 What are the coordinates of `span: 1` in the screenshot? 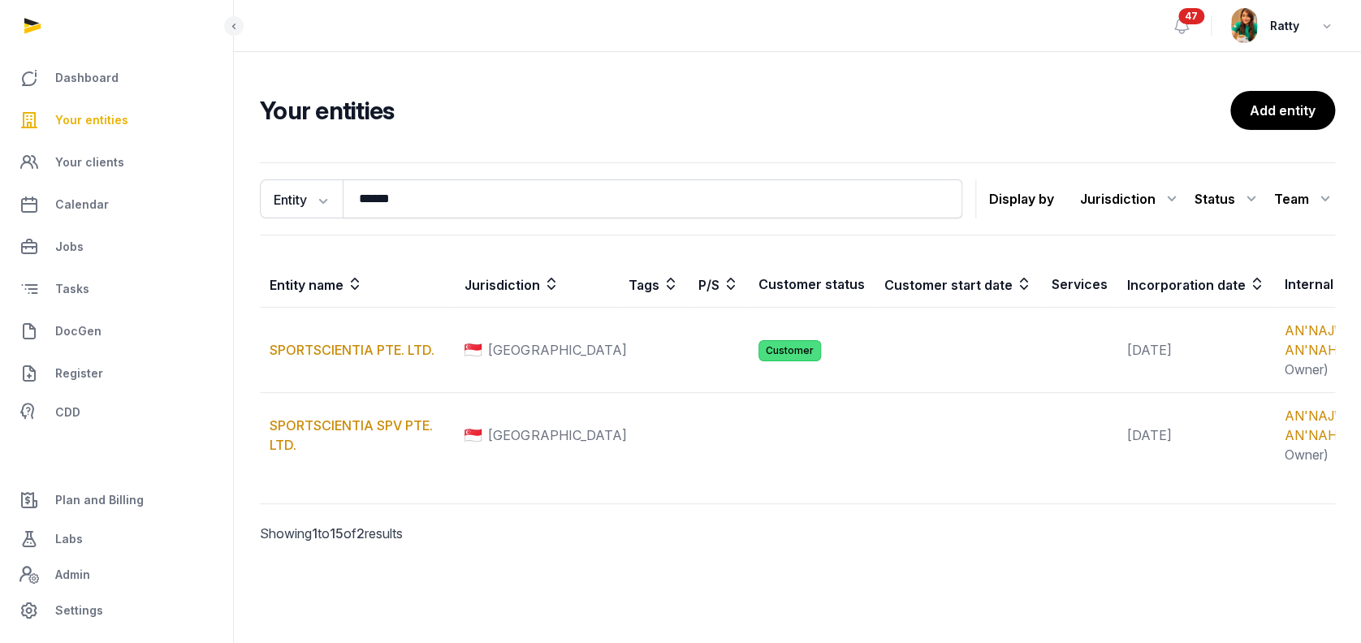 It's located at (314, 533).